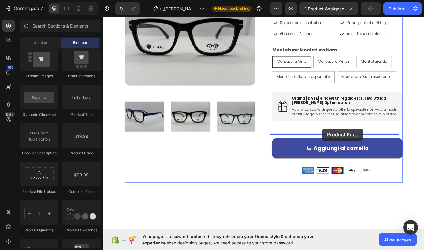 The height and width of the screenshot is (250, 424). What do you see at coordinates (398, 240) in the screenshot?
I see `button: Allow access` at bounding box center [398, 240].